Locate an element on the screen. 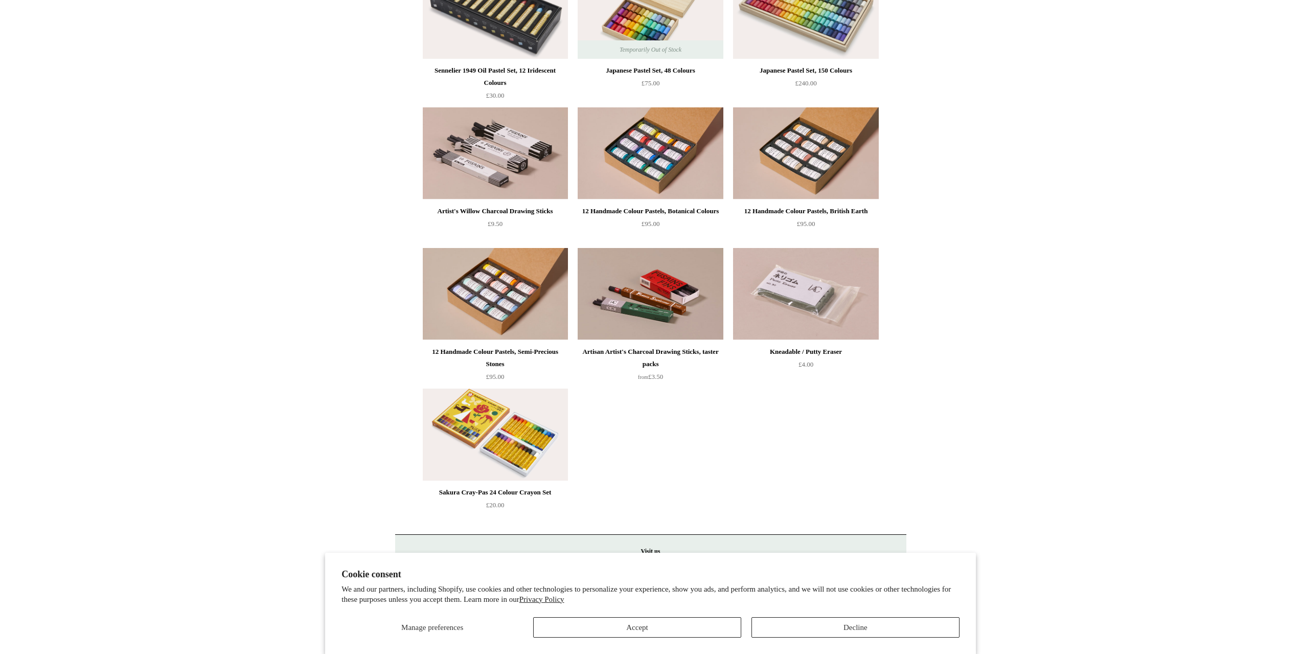 The width and height of the screenshot is (1301, 654). img: Kneadable / Putty Eraser is located at coordinates (805, 294).